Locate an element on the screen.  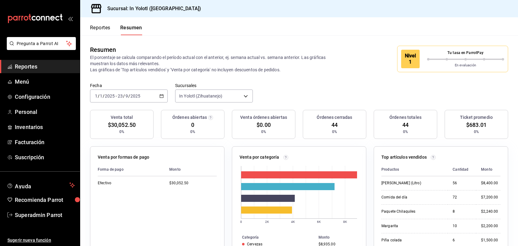
text: 2K is located at coordinates (267, 221).